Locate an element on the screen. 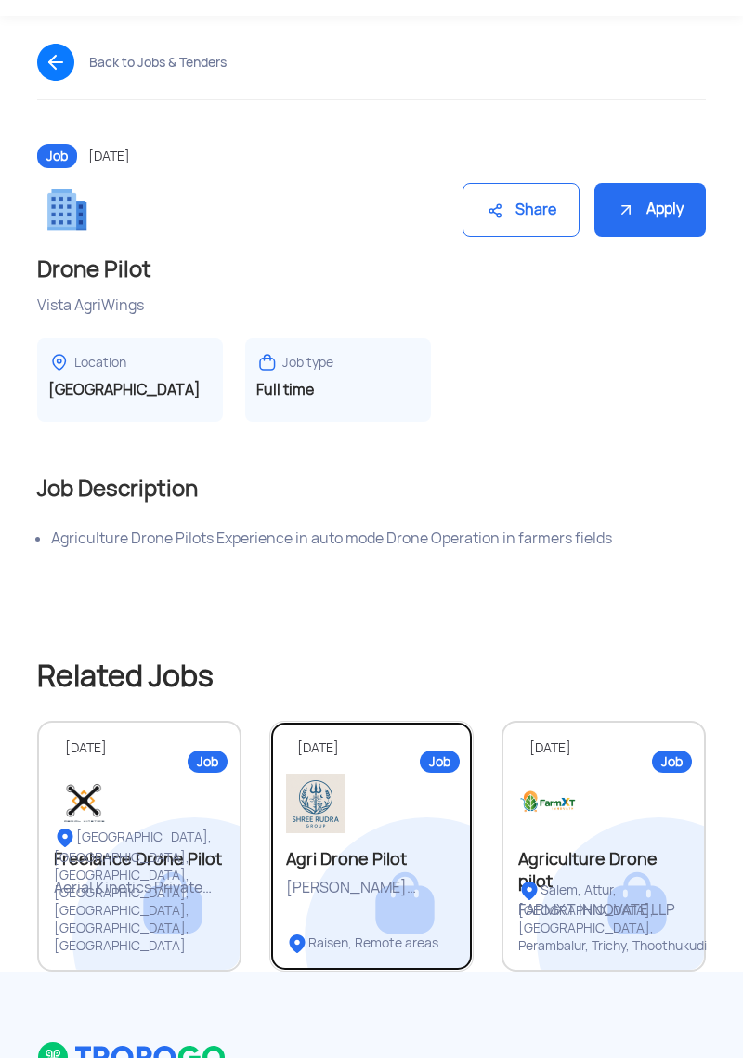 The width and height of the screenshot is (743, 1058). div: Location is located at coordinates (100, 362).